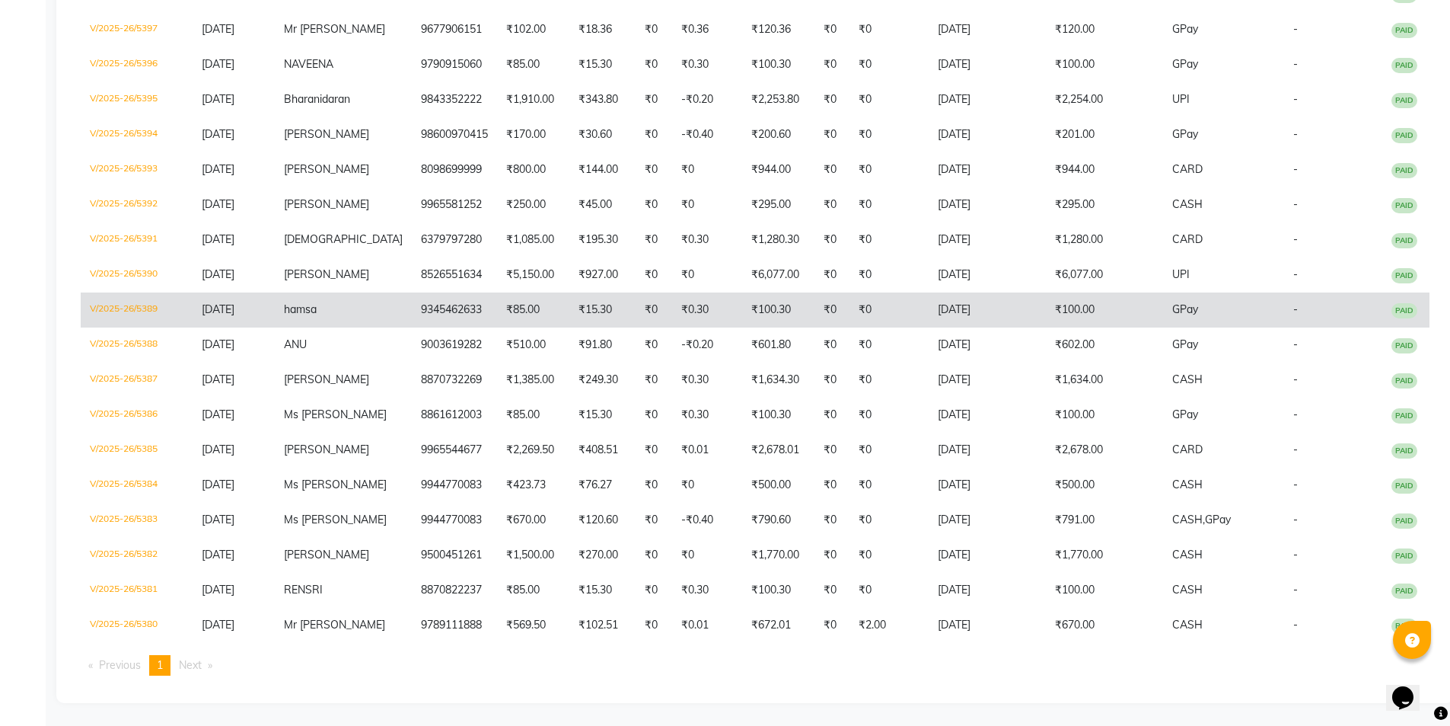 This screenshot has width=1450, height=726. I want to click on td: ₹2.00, so click(889, 625).